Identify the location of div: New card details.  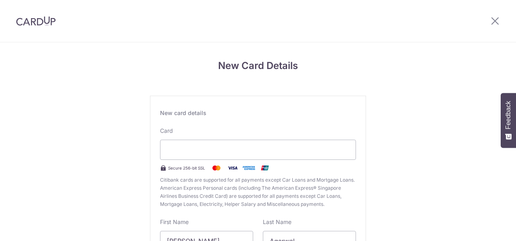
(258, 113).